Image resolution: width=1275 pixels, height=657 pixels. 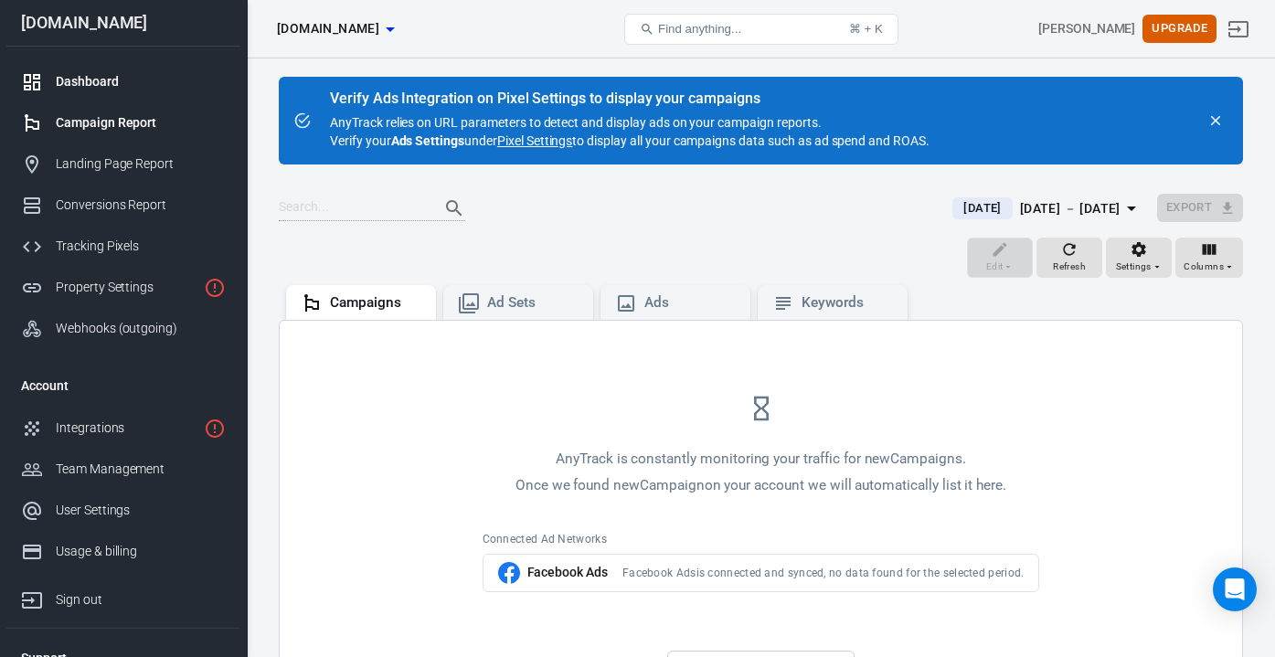 What do you see at coordinates (123, 510) in the screenshot?
I see `a: User Settings` at bounding box center [123, 510].